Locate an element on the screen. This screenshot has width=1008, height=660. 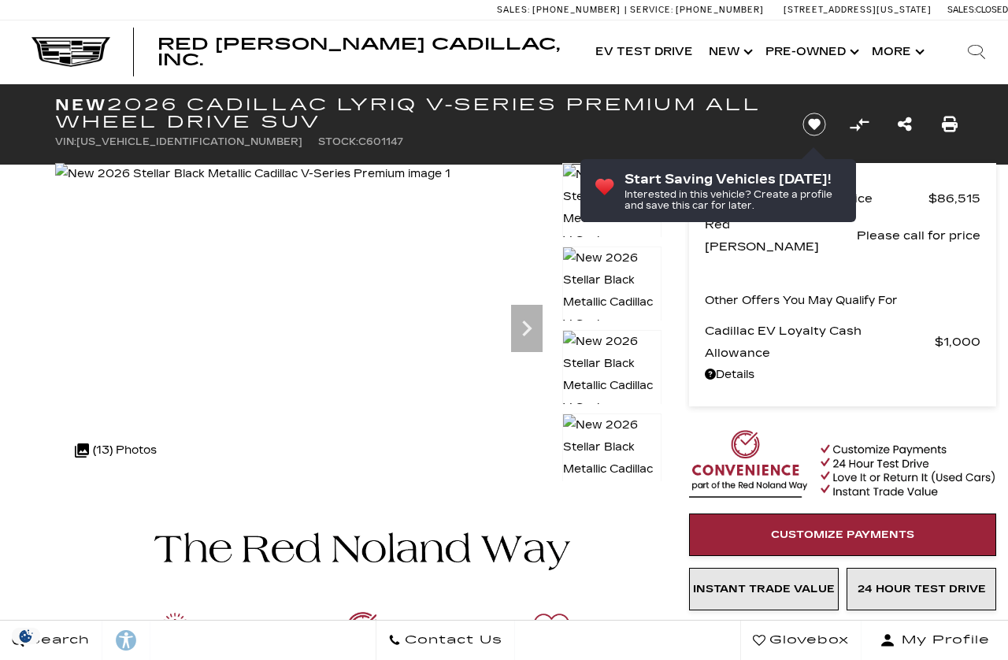
a: New is located at coordinates (729, 52).